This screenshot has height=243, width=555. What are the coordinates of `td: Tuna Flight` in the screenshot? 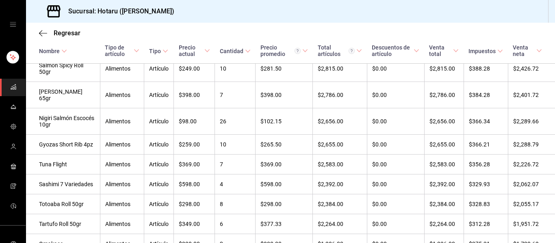 It's located at (63, 164).